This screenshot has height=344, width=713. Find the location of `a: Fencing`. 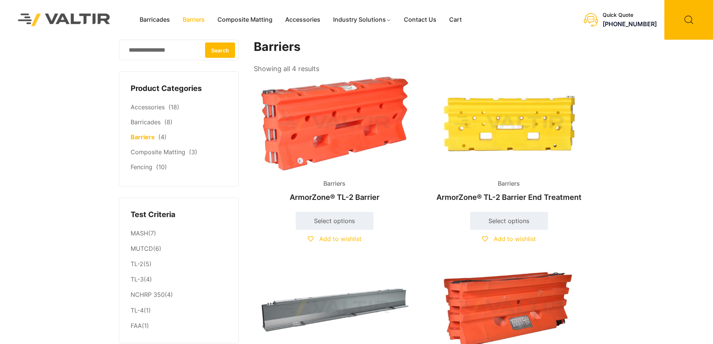

a: Fencing is located at coordinates (141, 167).